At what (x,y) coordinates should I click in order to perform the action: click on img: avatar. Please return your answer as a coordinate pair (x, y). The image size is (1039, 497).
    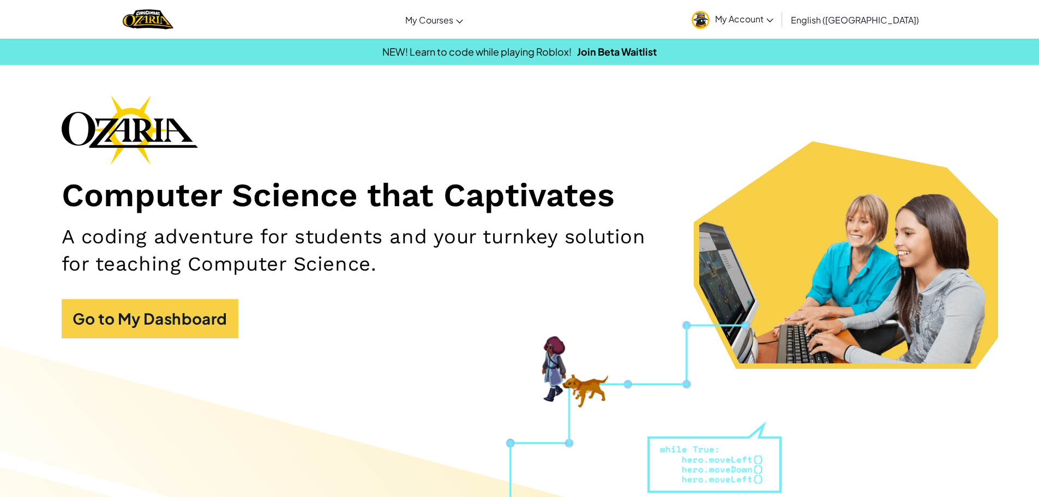
    Looking at the image, I should click on (700, 20).